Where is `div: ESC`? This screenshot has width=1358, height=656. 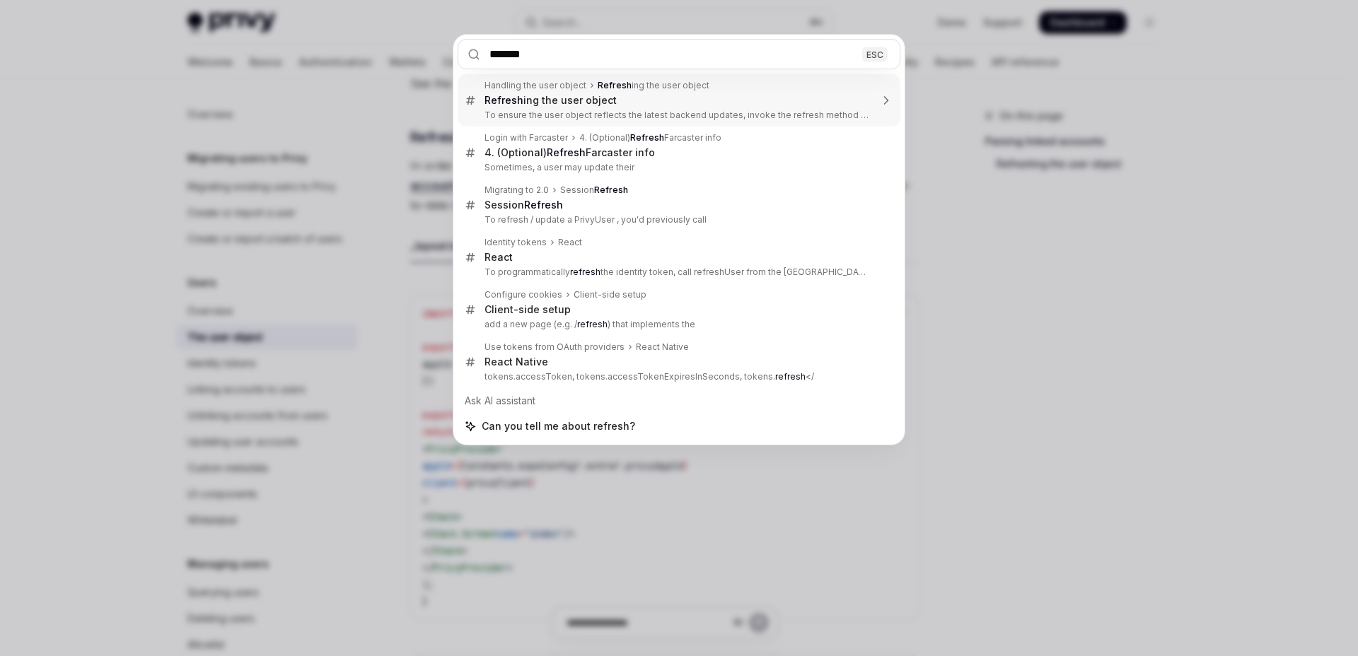 div: ESC is located at coordinates (875, 54).